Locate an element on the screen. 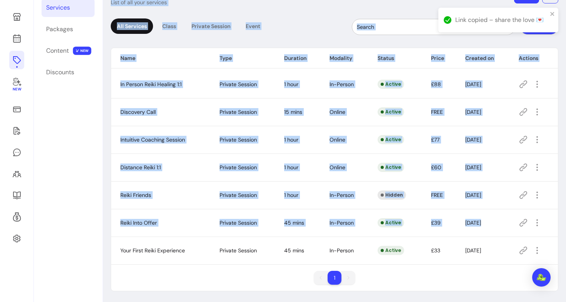 This screenshot has height=302, width=566. span: Intuitive Coaching Session is located at coordinates (153, 140).